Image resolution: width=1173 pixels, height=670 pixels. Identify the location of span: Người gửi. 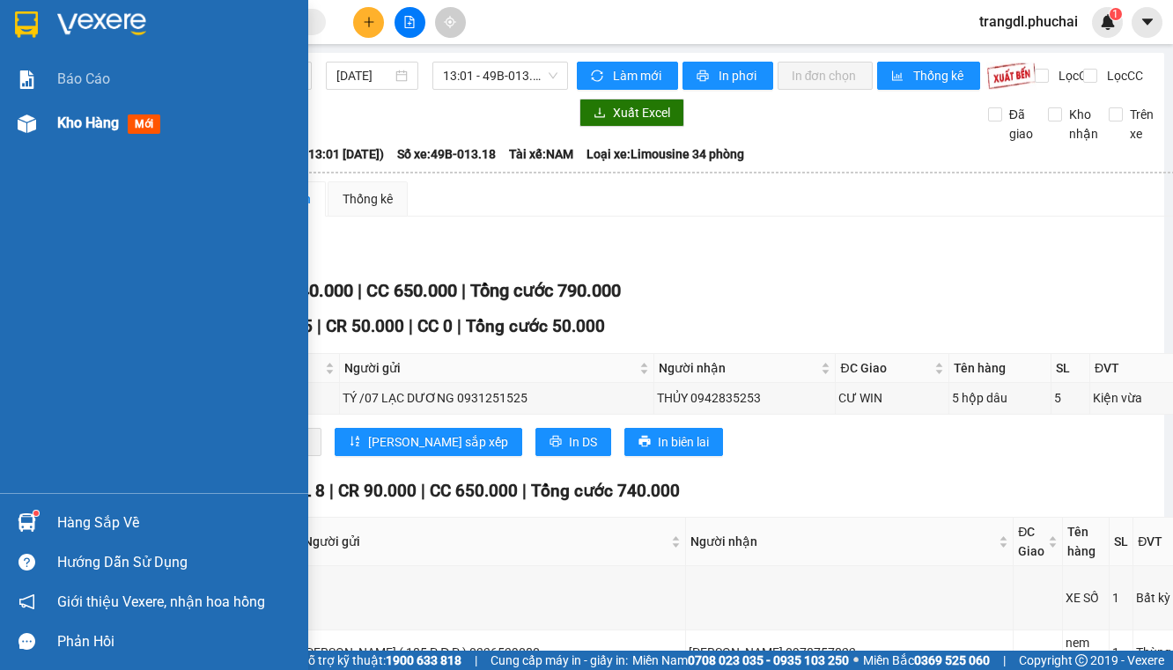
(491, 368).